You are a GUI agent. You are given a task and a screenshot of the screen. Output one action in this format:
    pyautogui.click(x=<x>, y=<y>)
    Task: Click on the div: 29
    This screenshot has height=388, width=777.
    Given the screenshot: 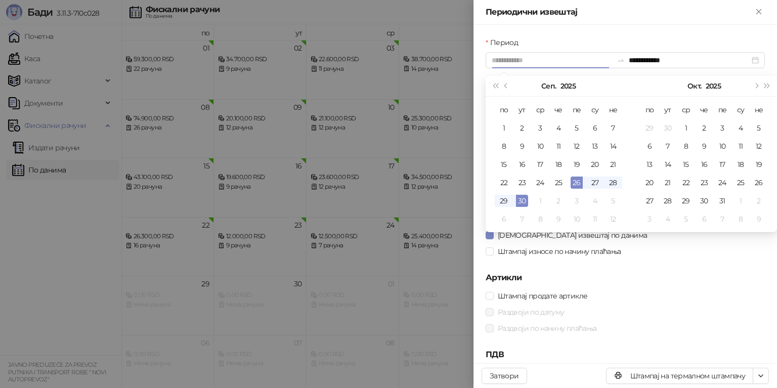 What is the action you would take?
    pyautogui.click(x=504, y=201)
    